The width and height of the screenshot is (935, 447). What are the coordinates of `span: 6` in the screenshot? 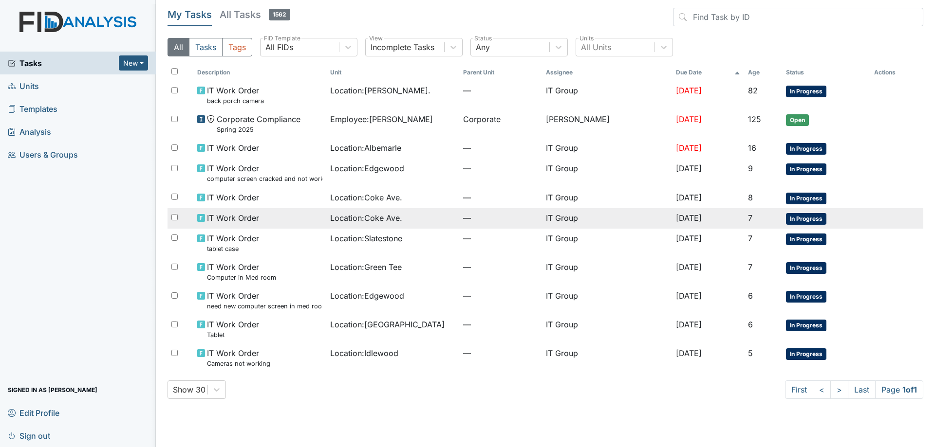 It's located at (750, 325).